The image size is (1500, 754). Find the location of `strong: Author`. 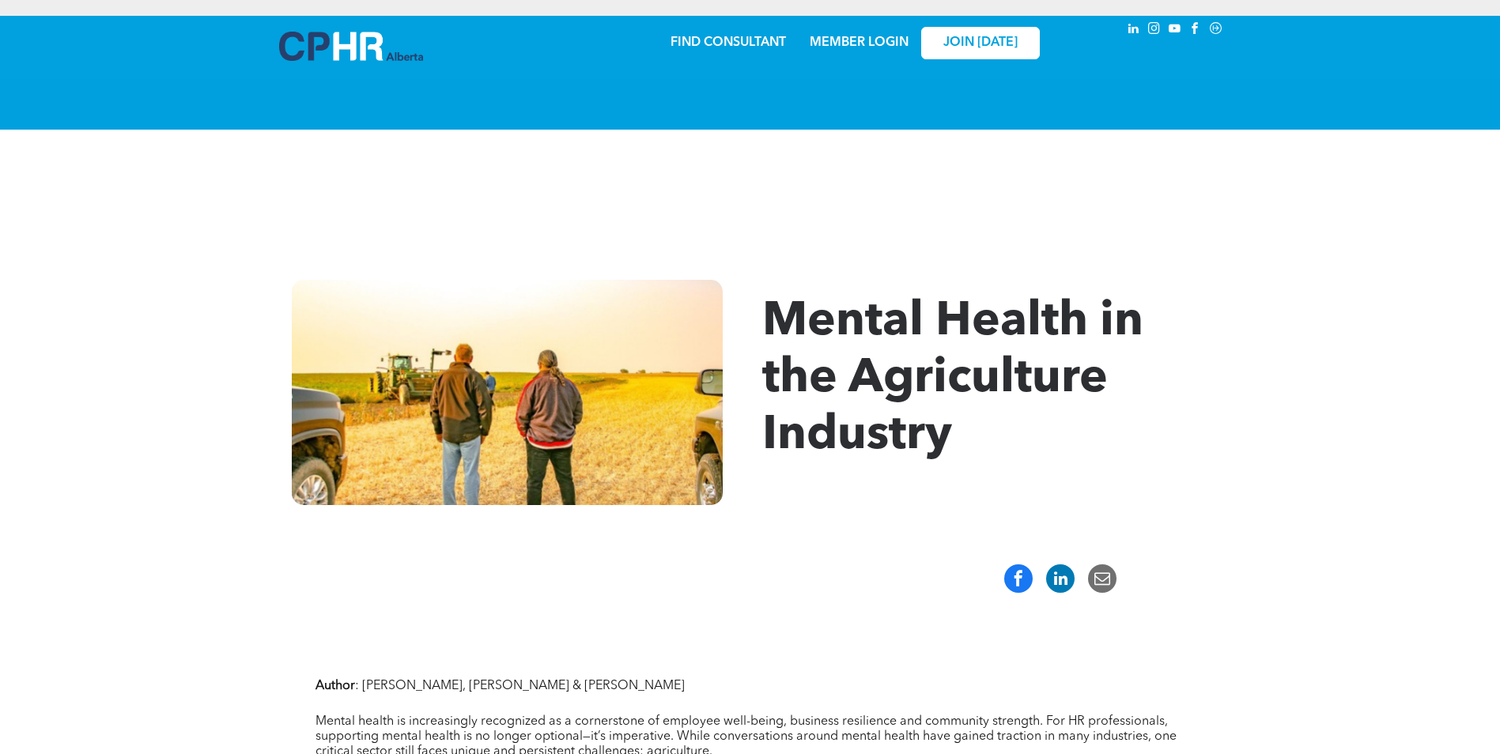

strong: Author is located at coordinates (335, 686).